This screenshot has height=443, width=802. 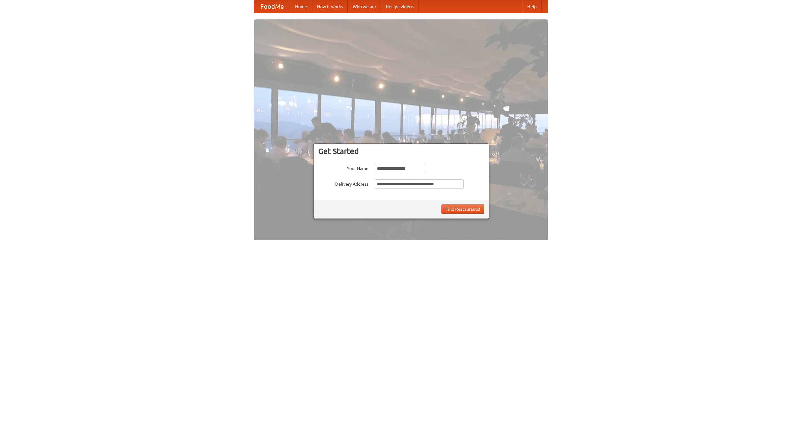 I want to click on a: FoodMe, so click(x=272, y=7).